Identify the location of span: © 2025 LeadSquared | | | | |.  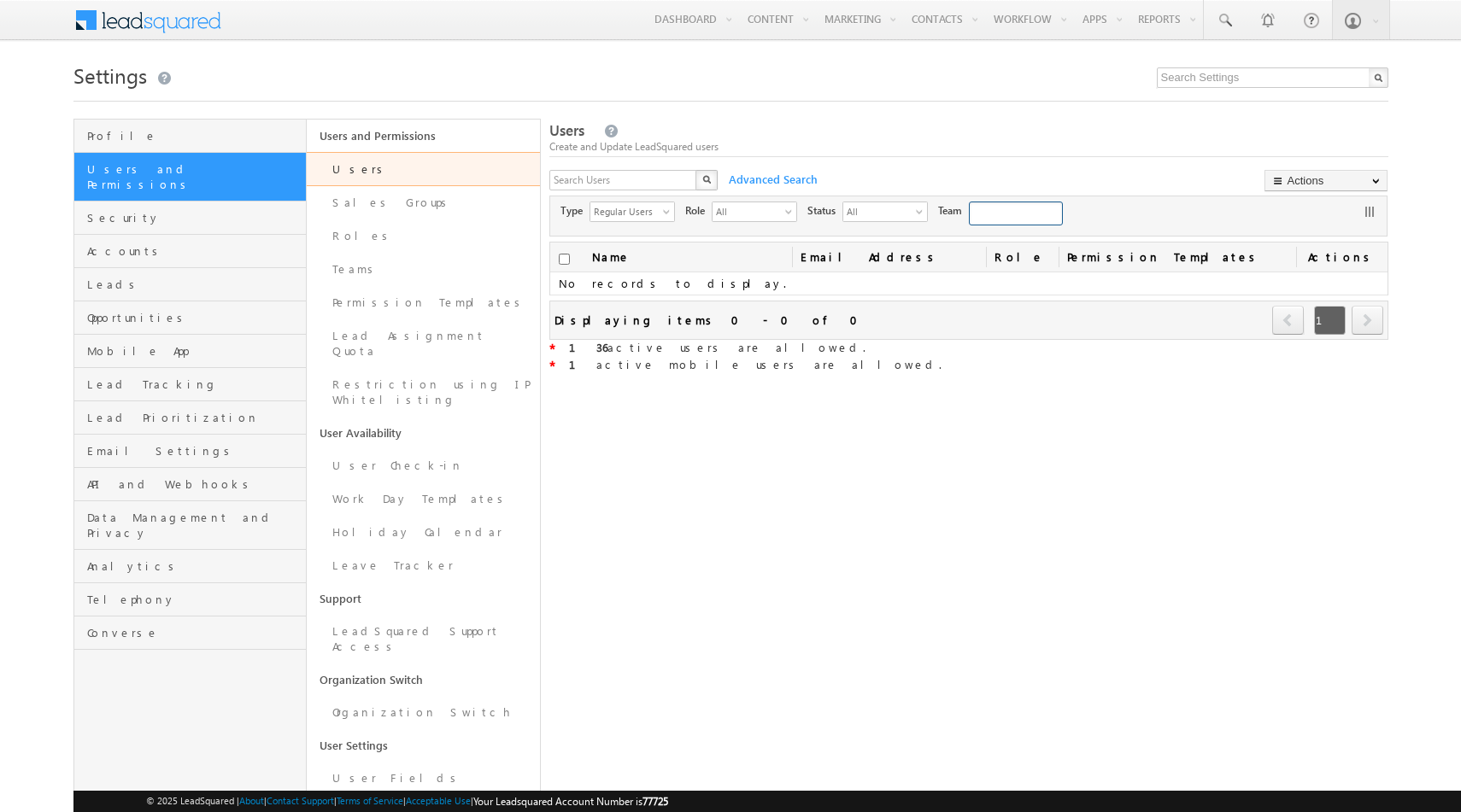
(407, 801).